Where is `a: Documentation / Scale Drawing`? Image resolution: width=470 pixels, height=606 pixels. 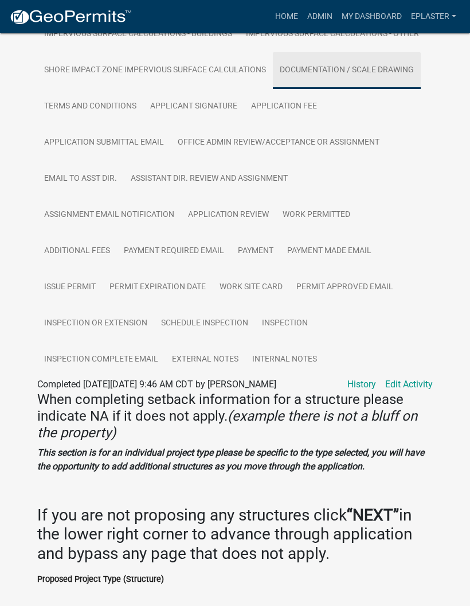 a: Documentation / Scale Drawing is located at coordinates (347, 71).